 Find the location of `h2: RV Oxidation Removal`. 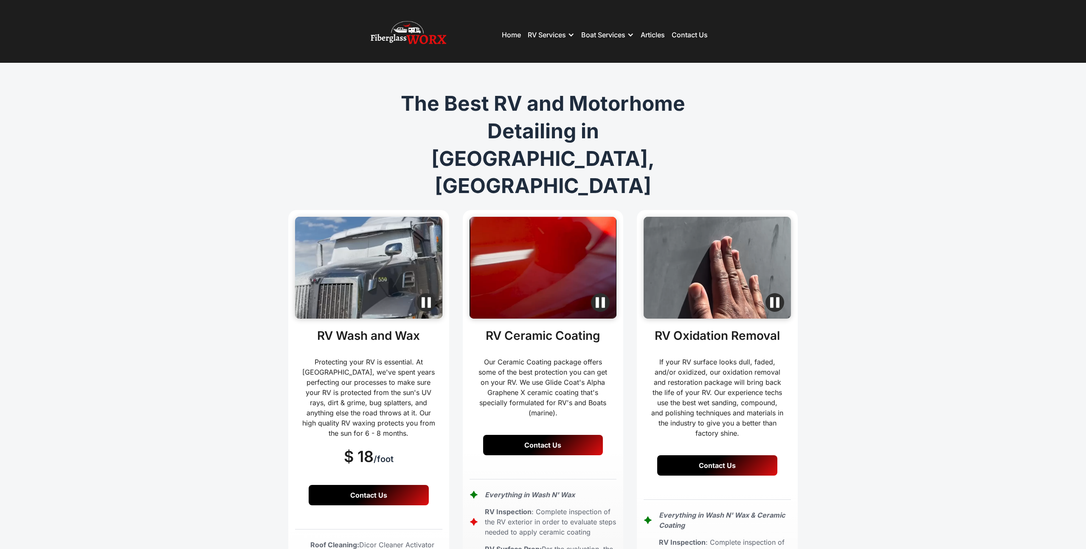

h2: RV Oxidation Removal is located at coordinates (717, 336).